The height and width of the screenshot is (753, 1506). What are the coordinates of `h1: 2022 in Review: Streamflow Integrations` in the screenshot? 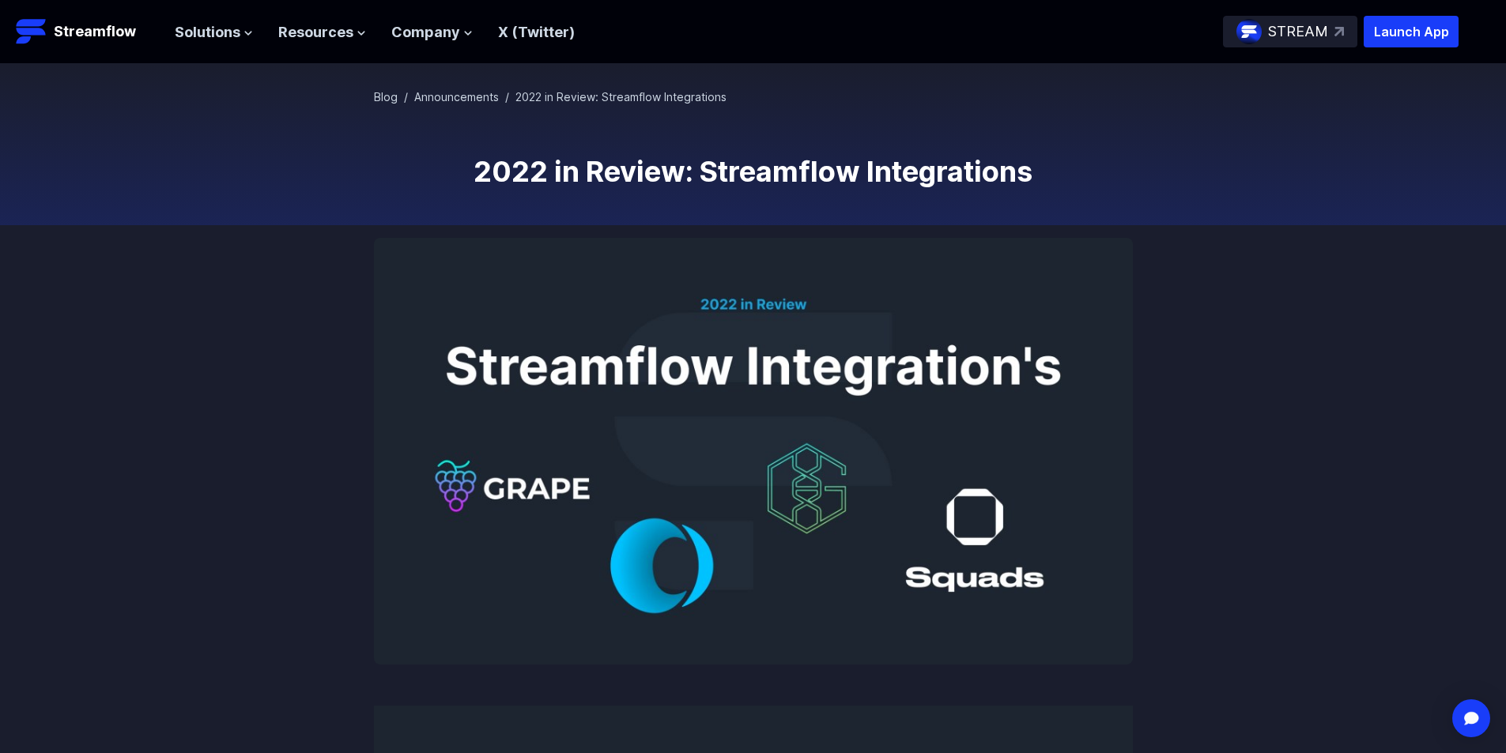 It's located at (753, 172).